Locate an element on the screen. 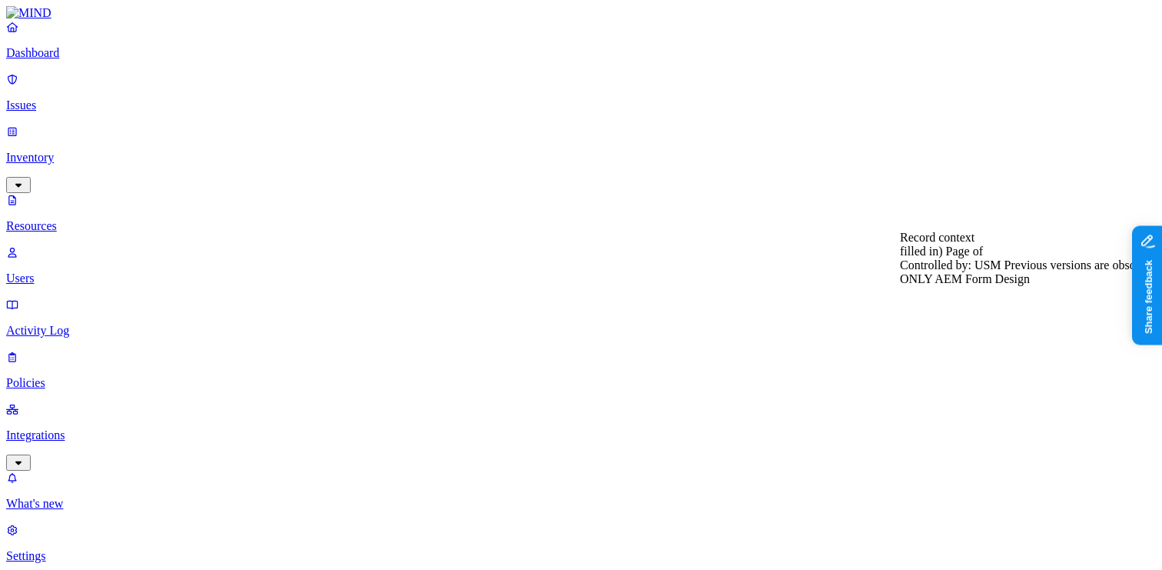  p: Activity Log is located at coordinates (581, 330).